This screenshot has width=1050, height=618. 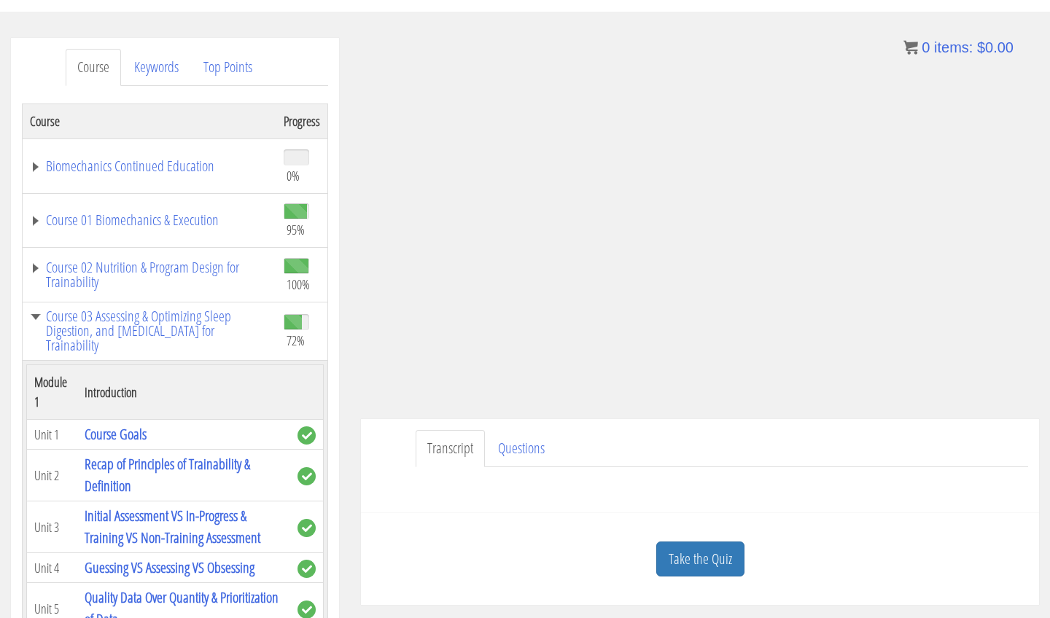 I want to click on th: Introduction, so click(x=184, y=392).